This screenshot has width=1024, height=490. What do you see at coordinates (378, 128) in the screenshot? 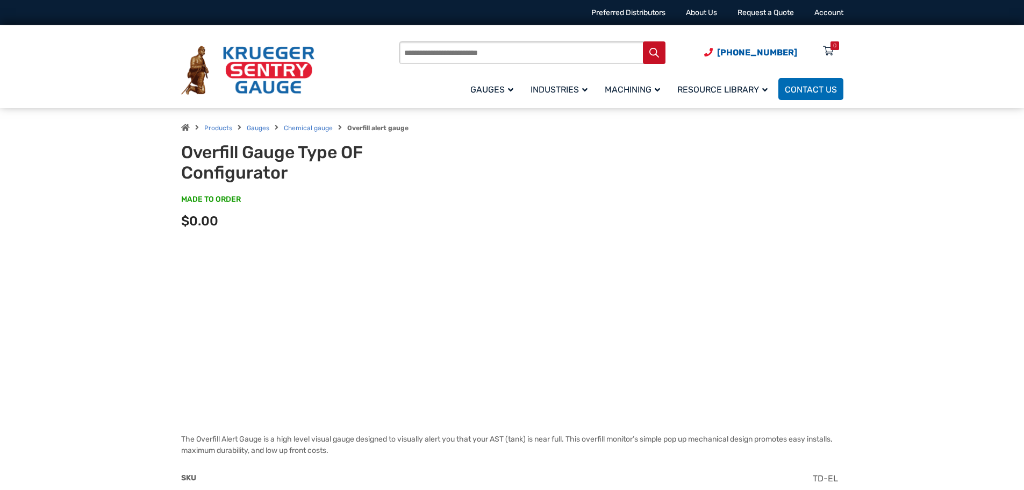
I see `strong: Overfill alert gauge` at bounding box center [378, 128].